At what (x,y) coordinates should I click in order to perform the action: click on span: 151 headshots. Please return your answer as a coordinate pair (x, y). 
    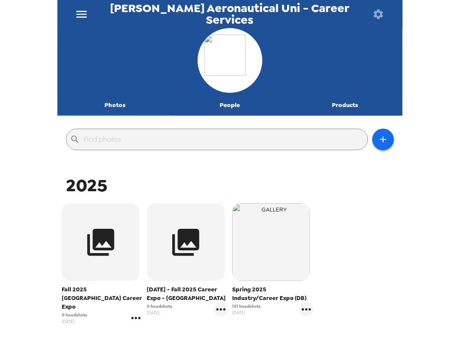
    Looking at the image, I should click on (246, 306).